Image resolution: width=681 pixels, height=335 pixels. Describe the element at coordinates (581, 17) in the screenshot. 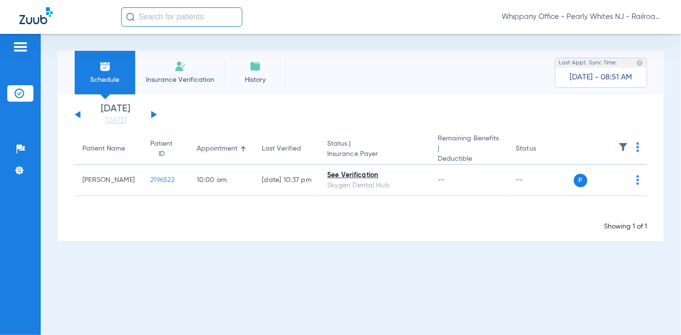

I see `span: Whippany Office - Pearly Whites NJ - Railroad Plaza Dental Associates Spec LLC - [GEOGRAPHIC_DATA...` at that location.